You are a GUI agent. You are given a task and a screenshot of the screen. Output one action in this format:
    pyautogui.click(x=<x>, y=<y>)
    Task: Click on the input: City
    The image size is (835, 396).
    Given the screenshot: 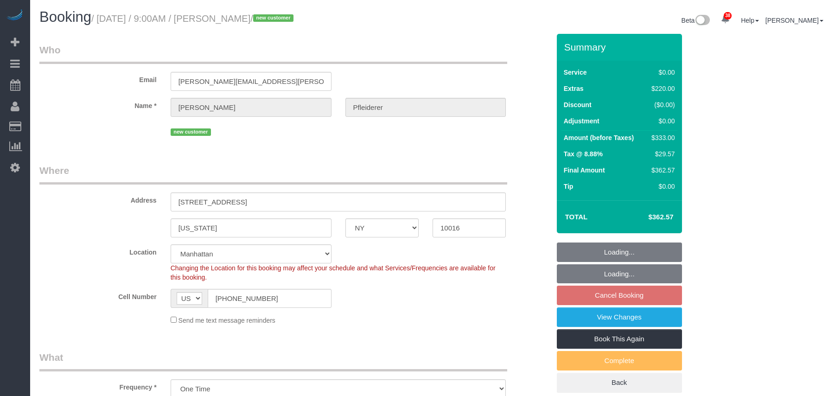 What is the action you would take?
    pyautogui.click(x=251, y=228)
    